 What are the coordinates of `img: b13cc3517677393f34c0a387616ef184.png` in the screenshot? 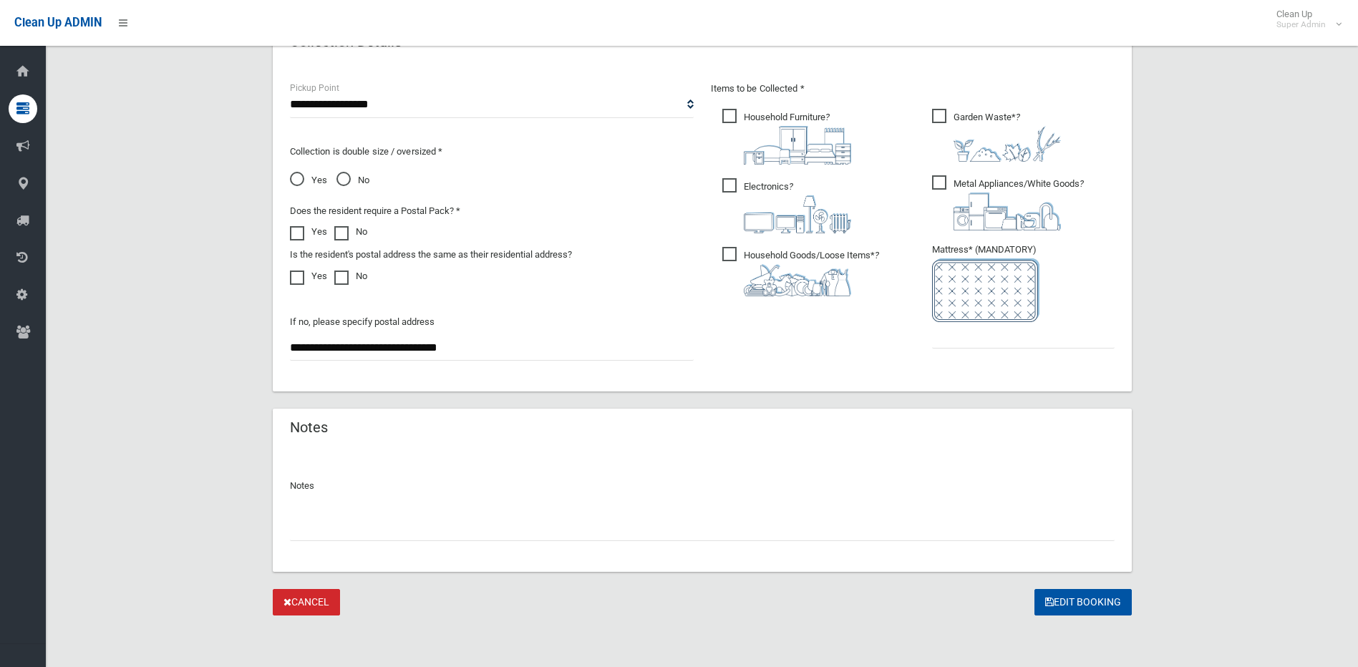 It's located at (797, 280).